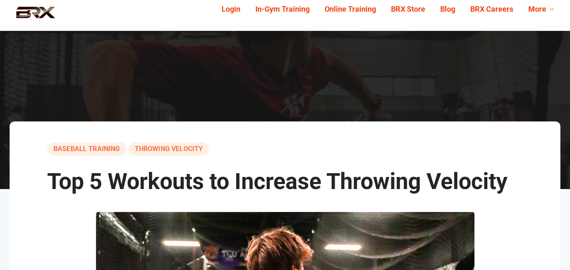  What do you see at coordinates (169, 149) in the screenshot?
I see `a: Throwing Velocity` at bounding box center [169, 149].